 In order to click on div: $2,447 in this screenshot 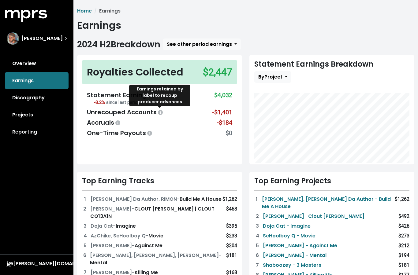, I will do `click(218, 72)`.